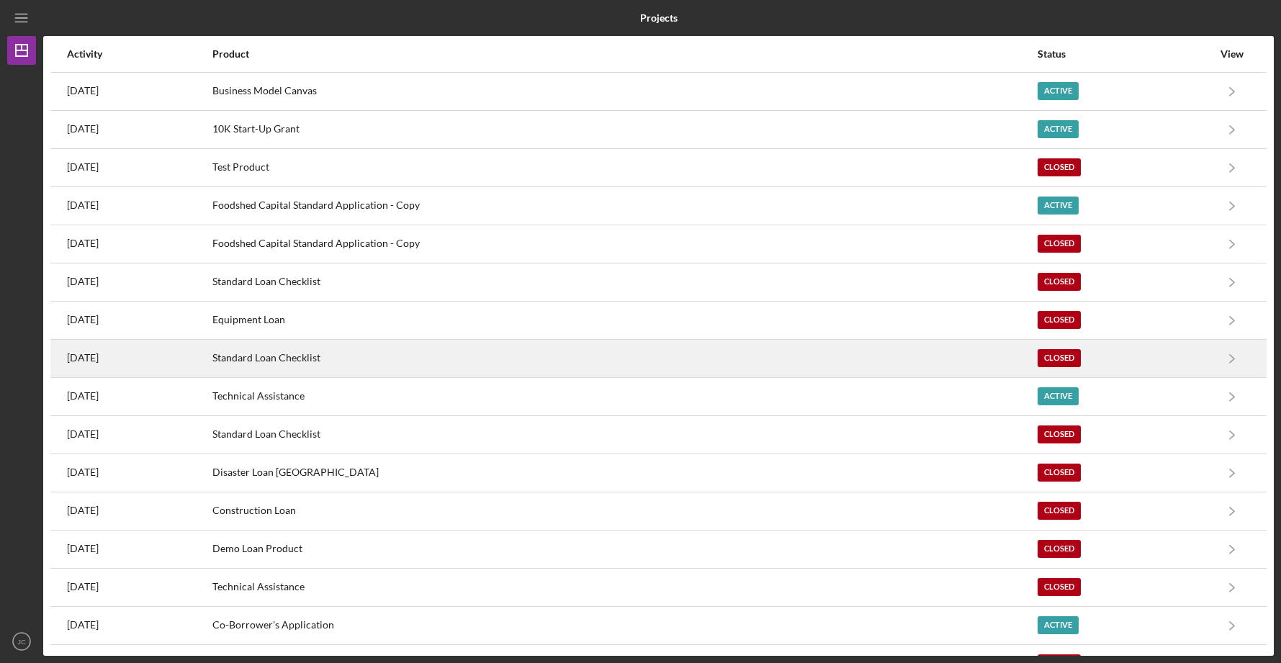 This screenshot has width=1281, height=663. I want to click on time: 2023-10-03 19:29, so click(83, 434).